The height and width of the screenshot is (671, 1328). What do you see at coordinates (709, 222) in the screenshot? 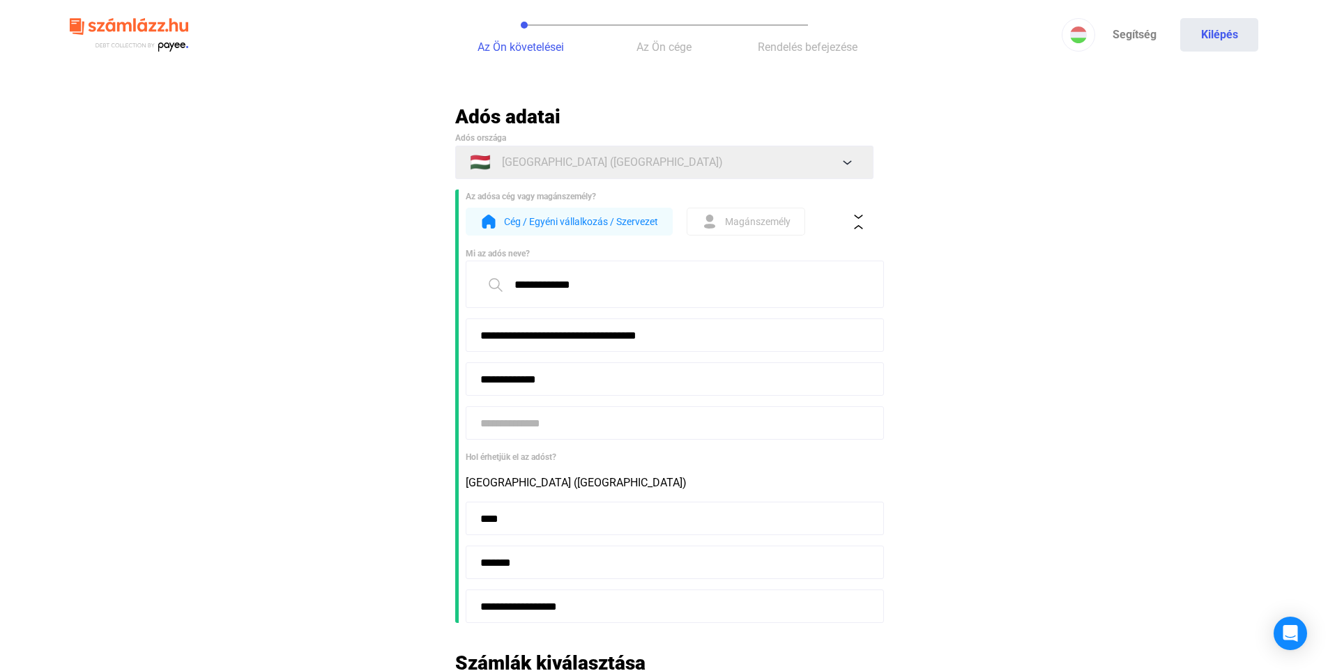
I see `img: form-ind` at bounding box center [709, 222].